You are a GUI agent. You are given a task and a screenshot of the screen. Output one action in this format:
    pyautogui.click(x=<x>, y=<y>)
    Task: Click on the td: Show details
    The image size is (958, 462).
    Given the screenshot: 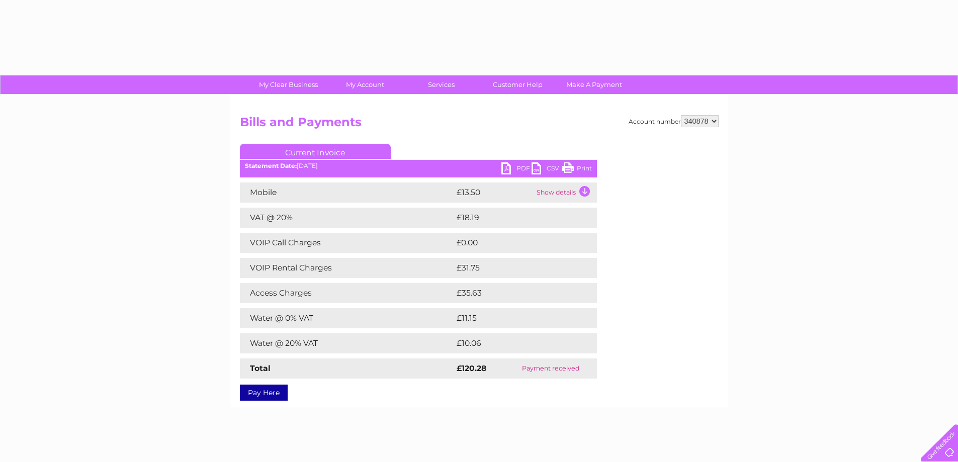 What is the action you would take?
    pyautogui.click(x=565, y=193)
    